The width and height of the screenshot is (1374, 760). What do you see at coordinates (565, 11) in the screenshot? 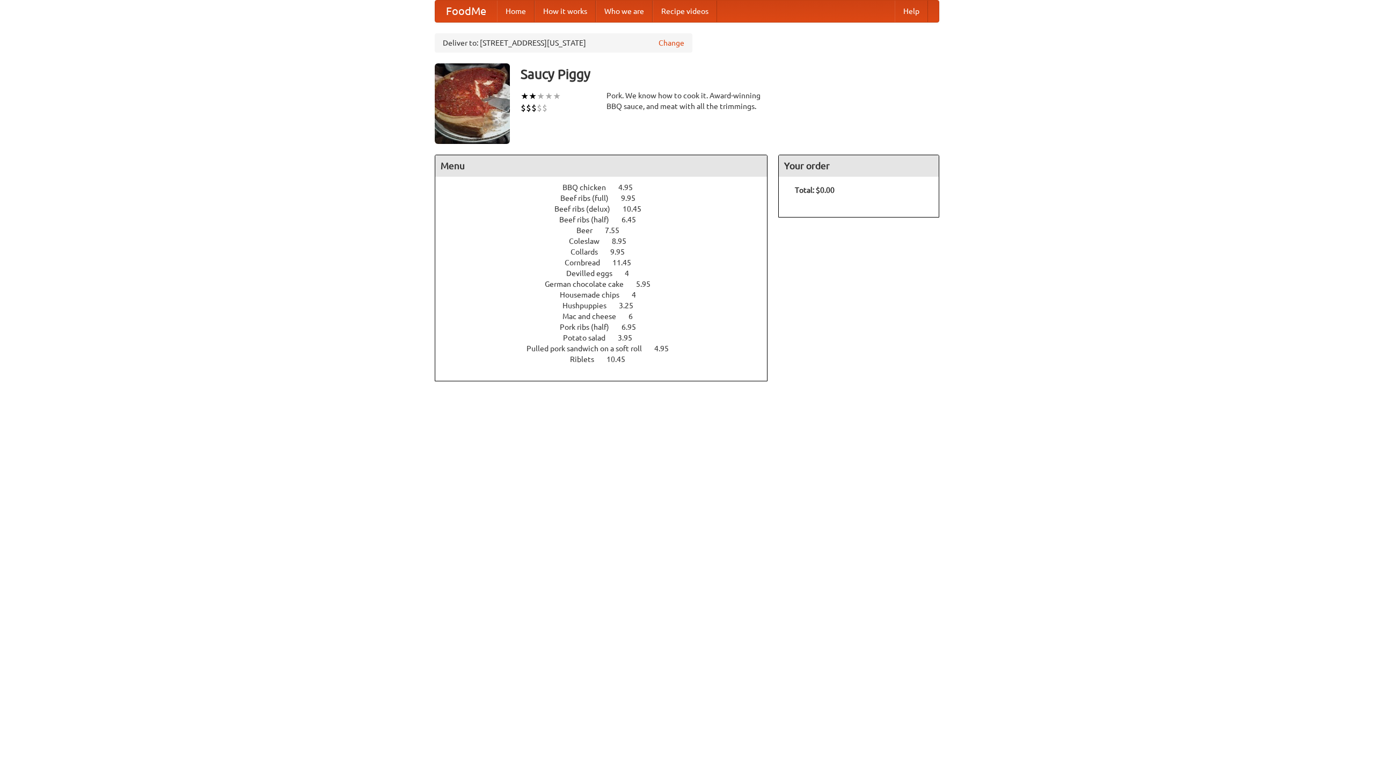
I see `a: How it works` at bounding box center [565, 11].